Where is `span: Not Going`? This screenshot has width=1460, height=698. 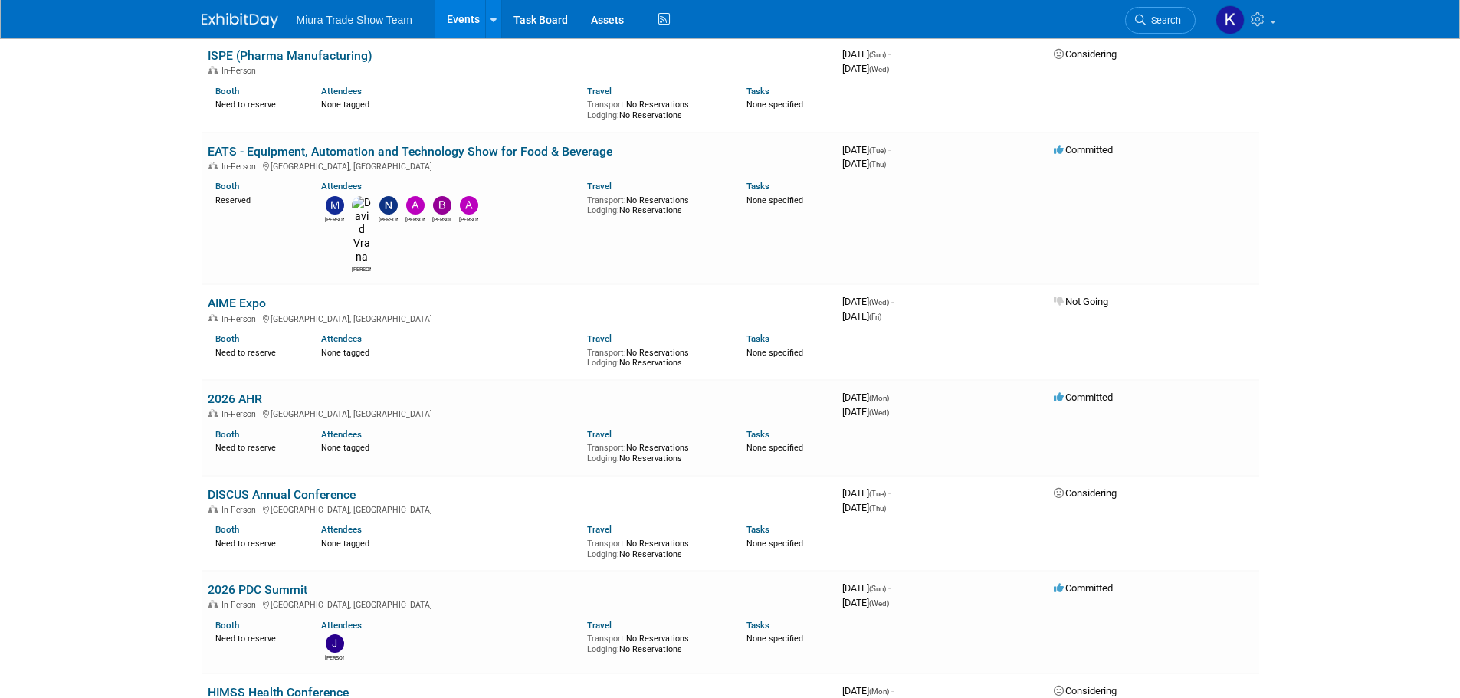
span: Not Going is located at coordinates (1081, 301).